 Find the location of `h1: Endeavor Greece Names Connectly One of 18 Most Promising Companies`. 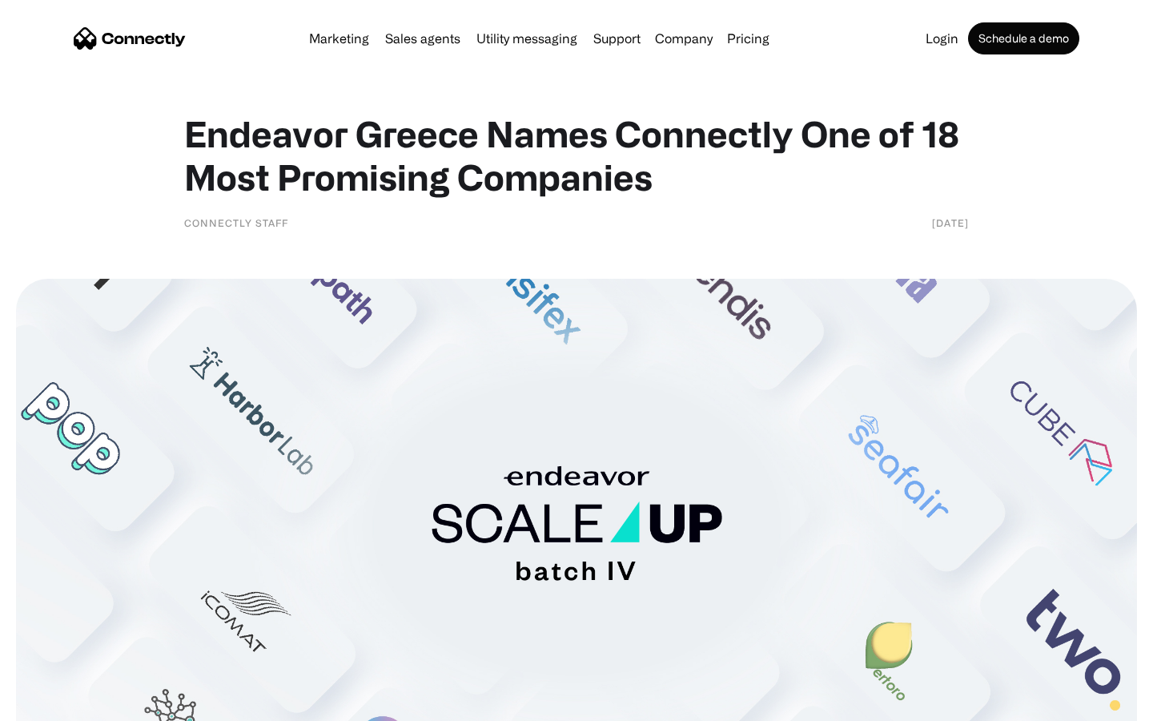

h1: Endeavor Greece Names Connectly One of 18 Most Promising Companies is located at coordinates (577, 155).